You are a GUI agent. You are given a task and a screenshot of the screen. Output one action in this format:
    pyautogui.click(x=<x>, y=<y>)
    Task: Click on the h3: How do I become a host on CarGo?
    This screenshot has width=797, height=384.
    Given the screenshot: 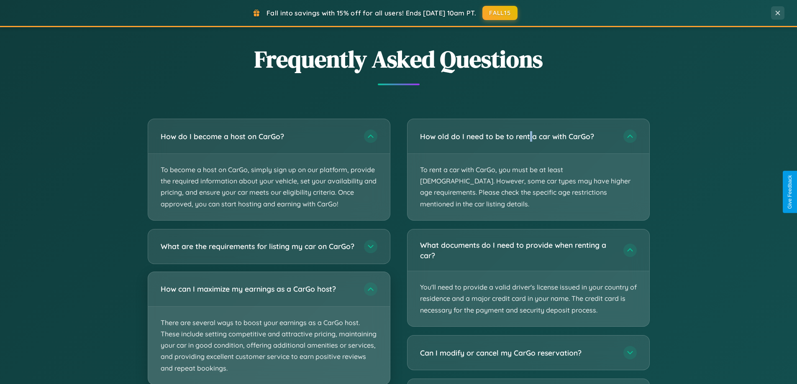 What is the action you would take?
    pyautogui.click(x=258, y=136)
    